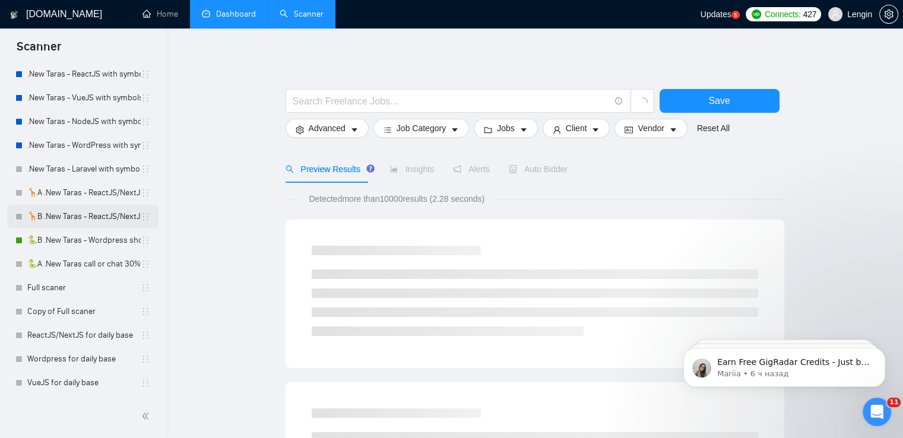  What do you see at coordinates (83, 240) in the screenshot?
I see `li: 🐍B .New Taras - Wordpress short 23/04` at bounding box center [83, 240].